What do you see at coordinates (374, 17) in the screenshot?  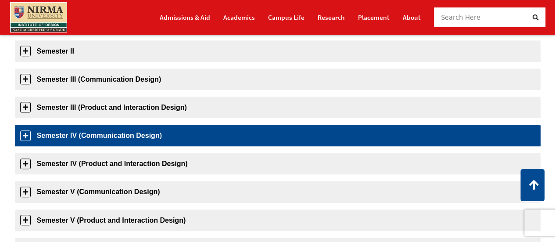 I see `a: Placement` at bounding box center [374, 17].